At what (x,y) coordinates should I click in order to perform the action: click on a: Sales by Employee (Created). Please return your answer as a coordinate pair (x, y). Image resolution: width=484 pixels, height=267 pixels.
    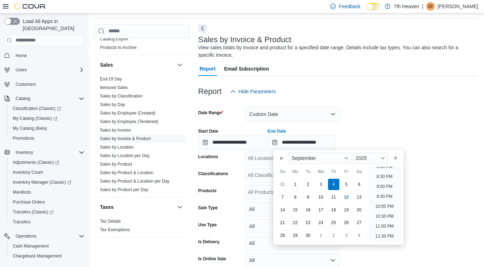
    Looking at the image, I should click on (128, 113).